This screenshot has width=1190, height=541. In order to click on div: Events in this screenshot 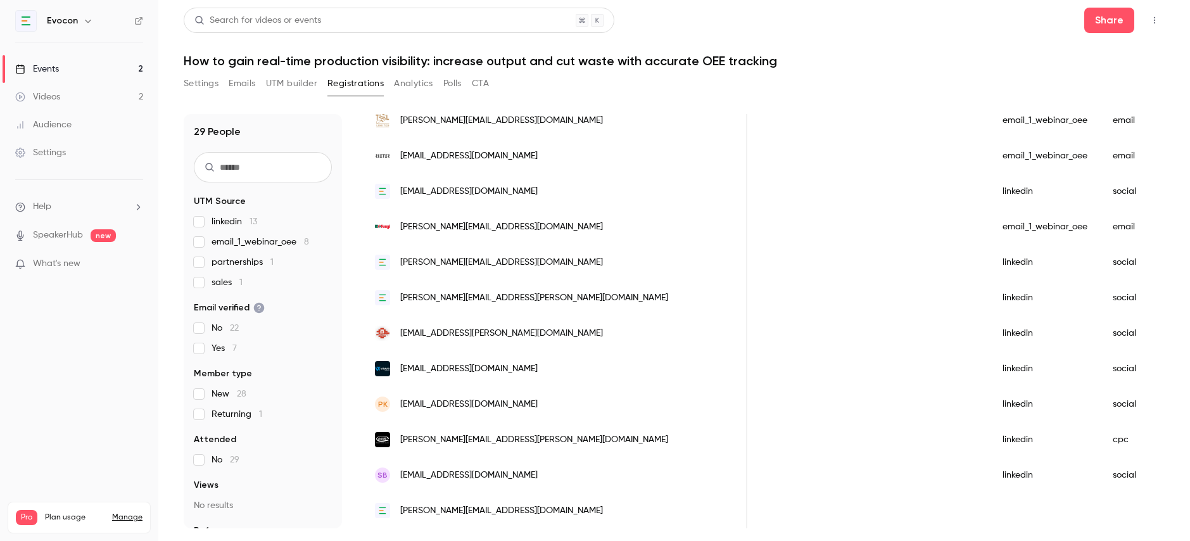, I will do `click(37, 69)`.